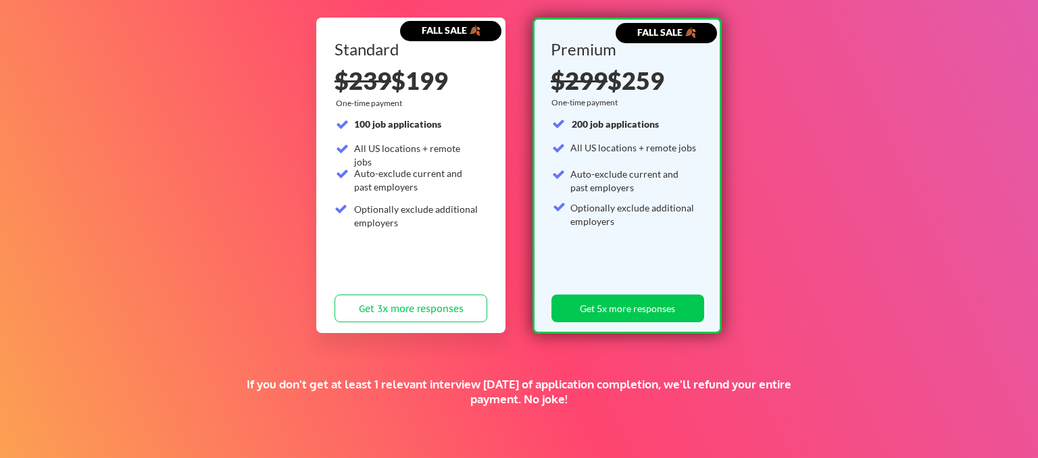 The height and width of the screenshot is (458, 1038). Describe the element at coordinates (615, 124) in the screenshot. I see `strong: 200 job applications` at that location.